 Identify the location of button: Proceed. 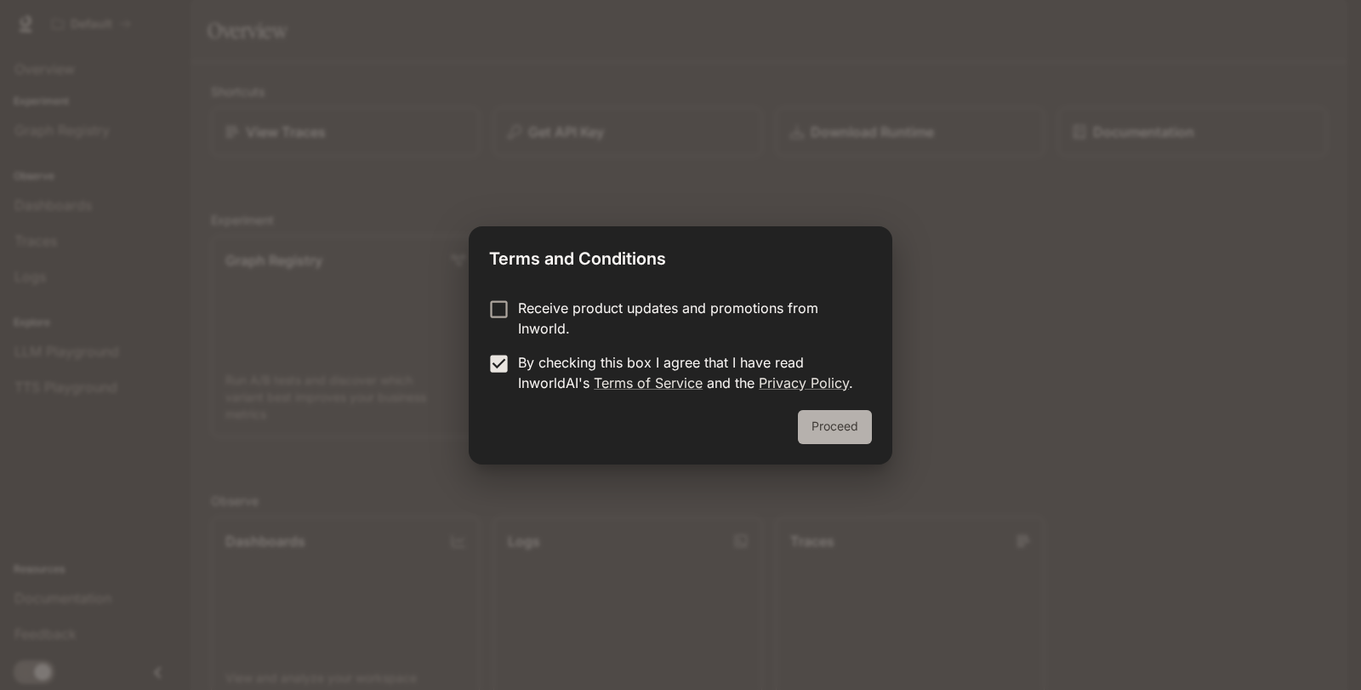
(835, 427).